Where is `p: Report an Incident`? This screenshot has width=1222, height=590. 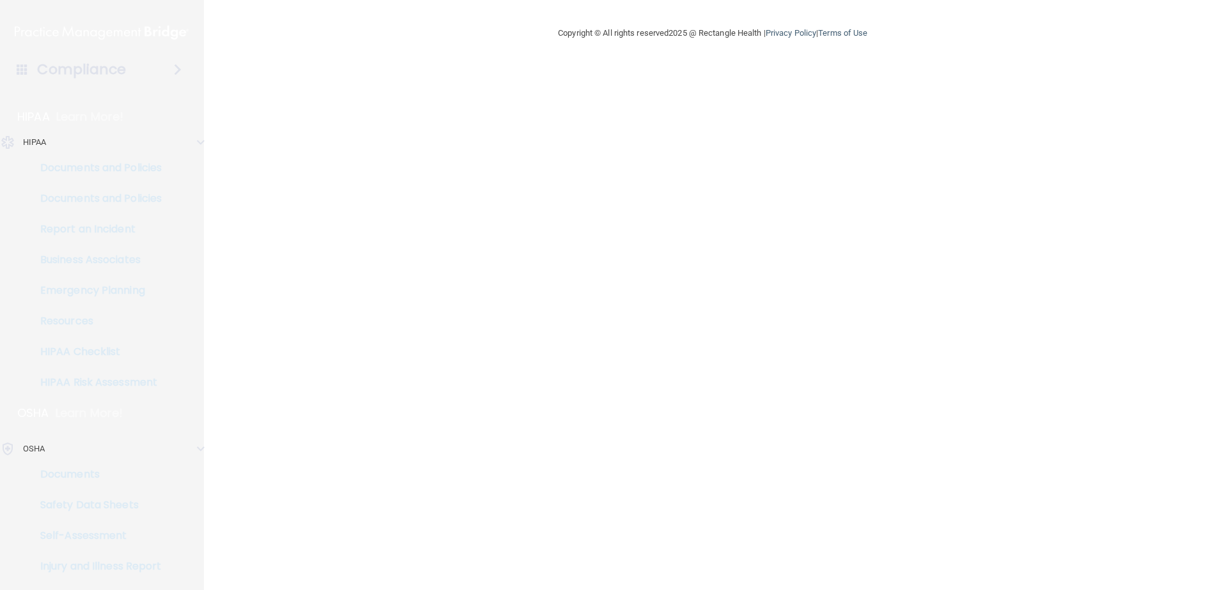
p: Report an Incident is located at coordinates (95, 229).